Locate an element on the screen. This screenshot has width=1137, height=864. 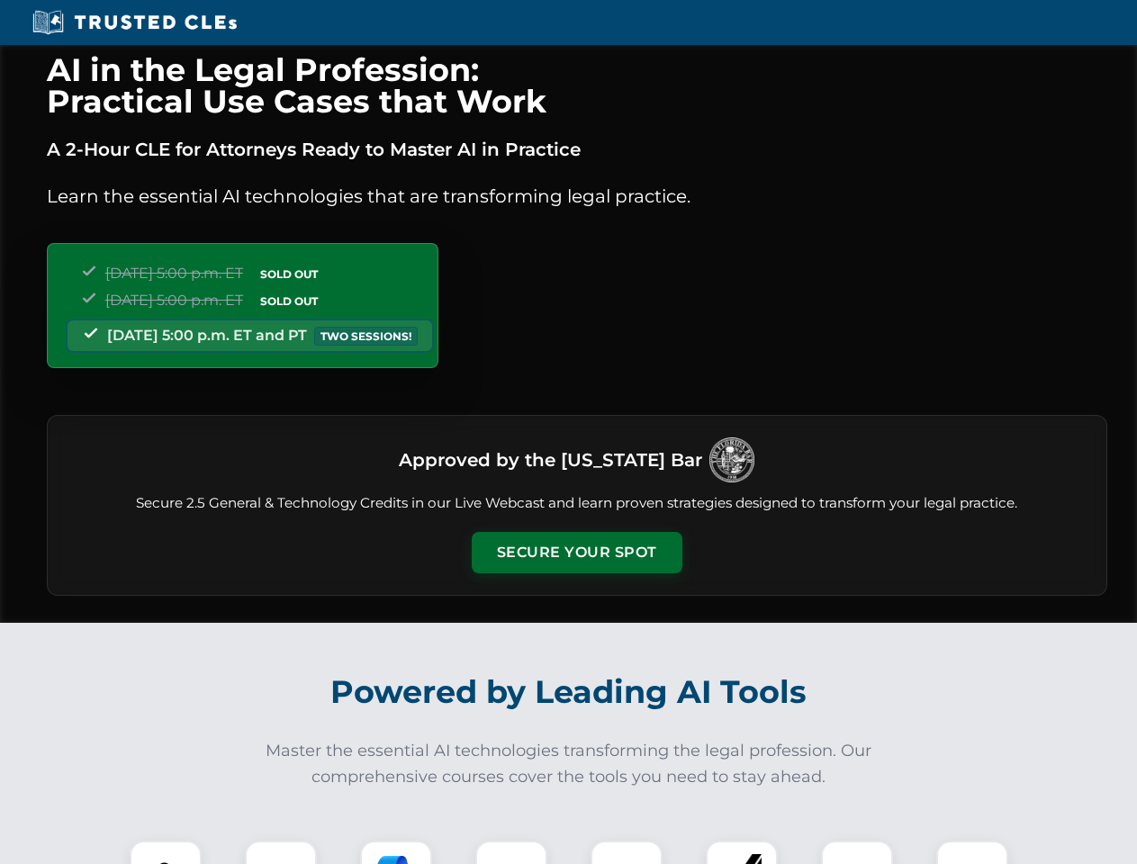
p: Secure 2.5 General & Technology Credits in our Live Webcast and learn proven strategies designed ... is located at coordinates (577, 503).